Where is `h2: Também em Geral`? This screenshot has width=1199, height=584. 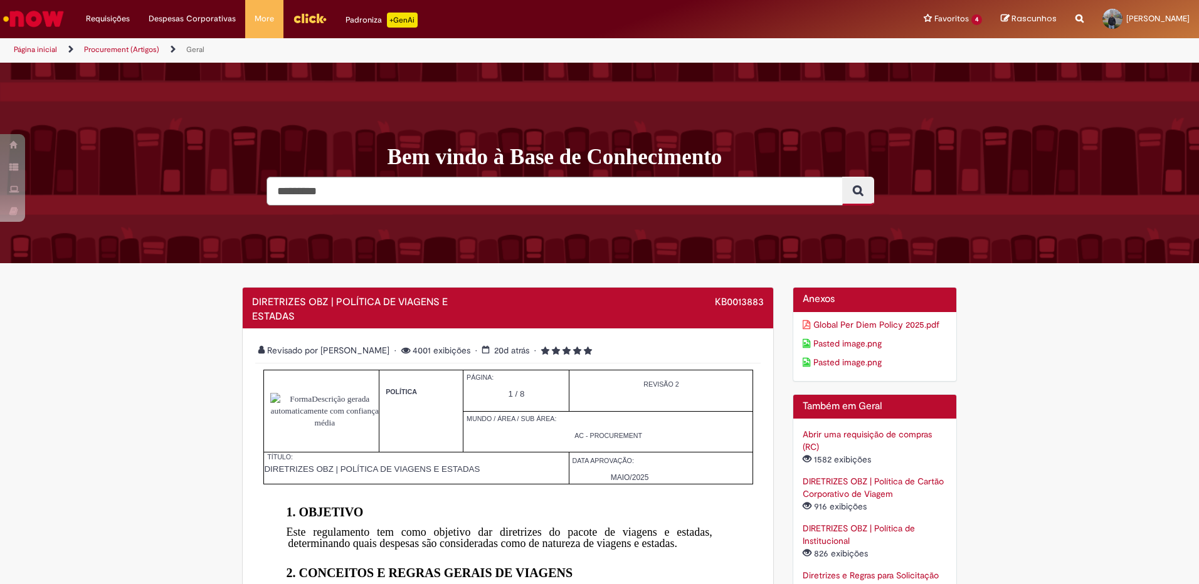 h2: Também em Geral is located at coordinates (875, 407).